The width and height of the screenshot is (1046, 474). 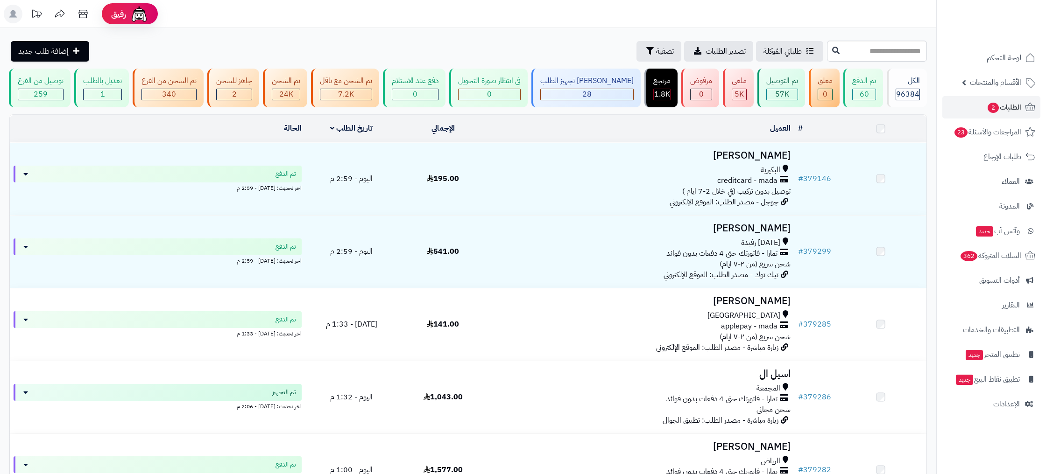 What do you see at coordinates (1006, 404) in the screenshot?
I see `span: الإعدادات` at bounding box center [1006, 404].